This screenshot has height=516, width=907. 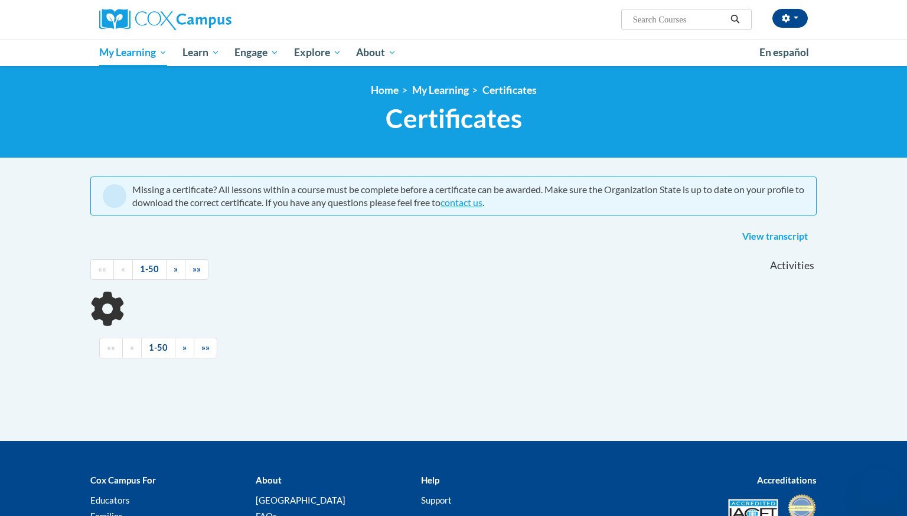 What do you see at coordinates (430, 480) in the screenshot?
I see `b: Help` at bounding box center [430, 480].